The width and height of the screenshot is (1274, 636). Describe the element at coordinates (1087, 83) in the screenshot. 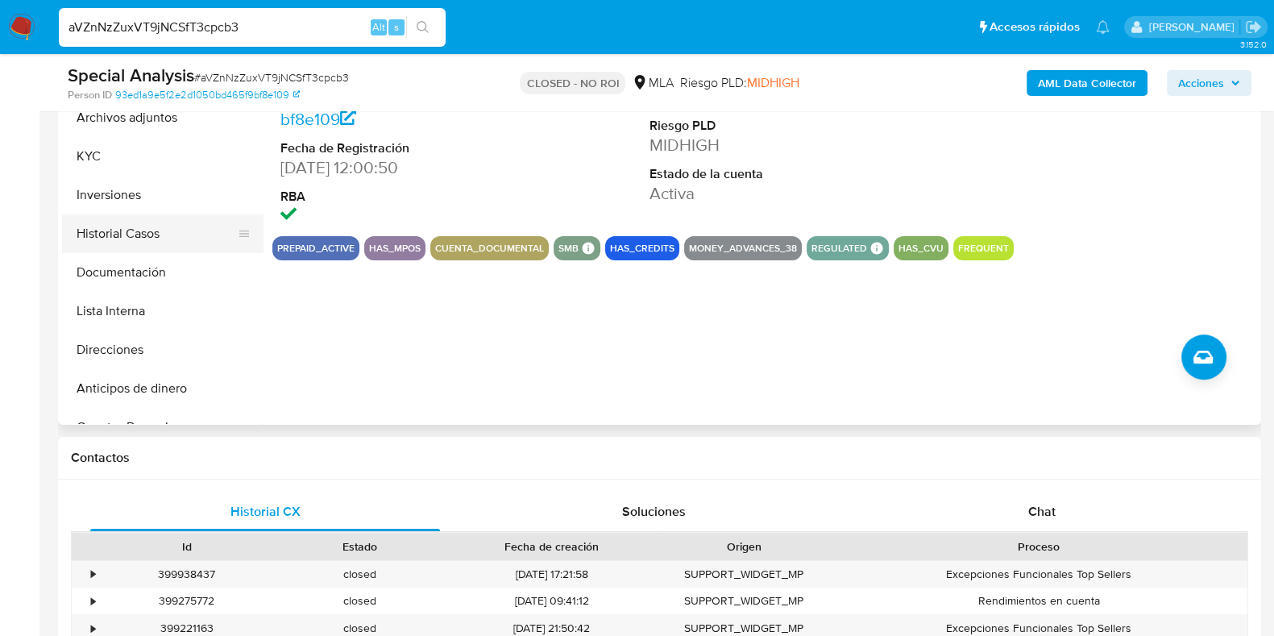

I see `button: AML Data Collector` at that location.